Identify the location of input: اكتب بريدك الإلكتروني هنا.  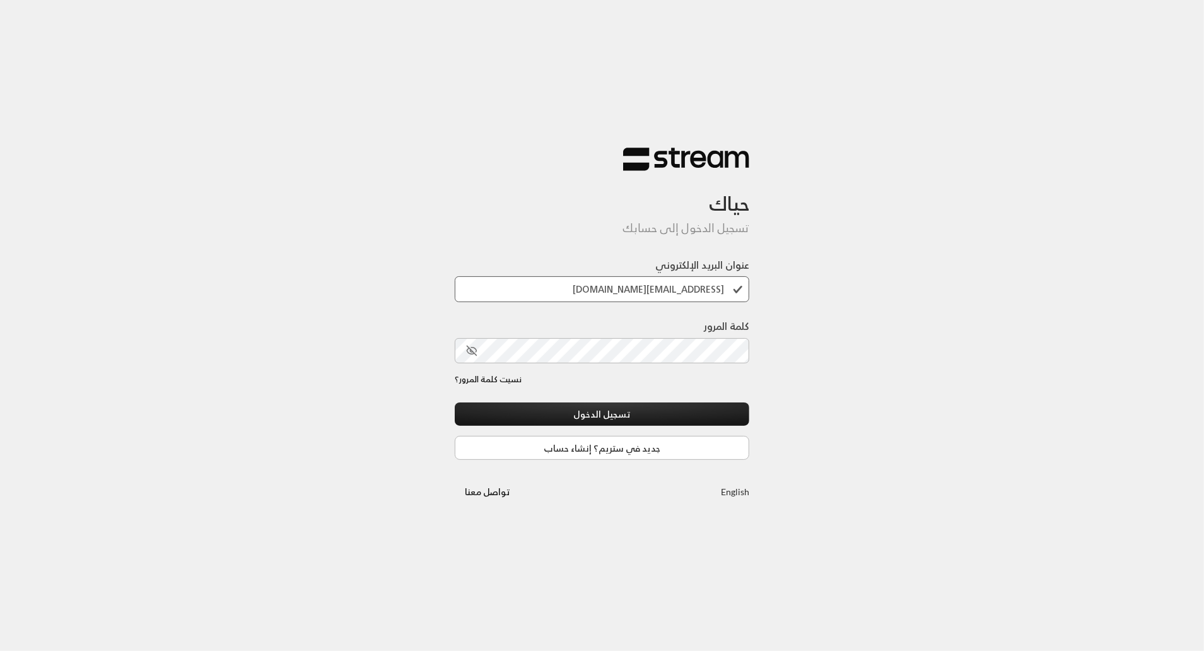
(602, 289).